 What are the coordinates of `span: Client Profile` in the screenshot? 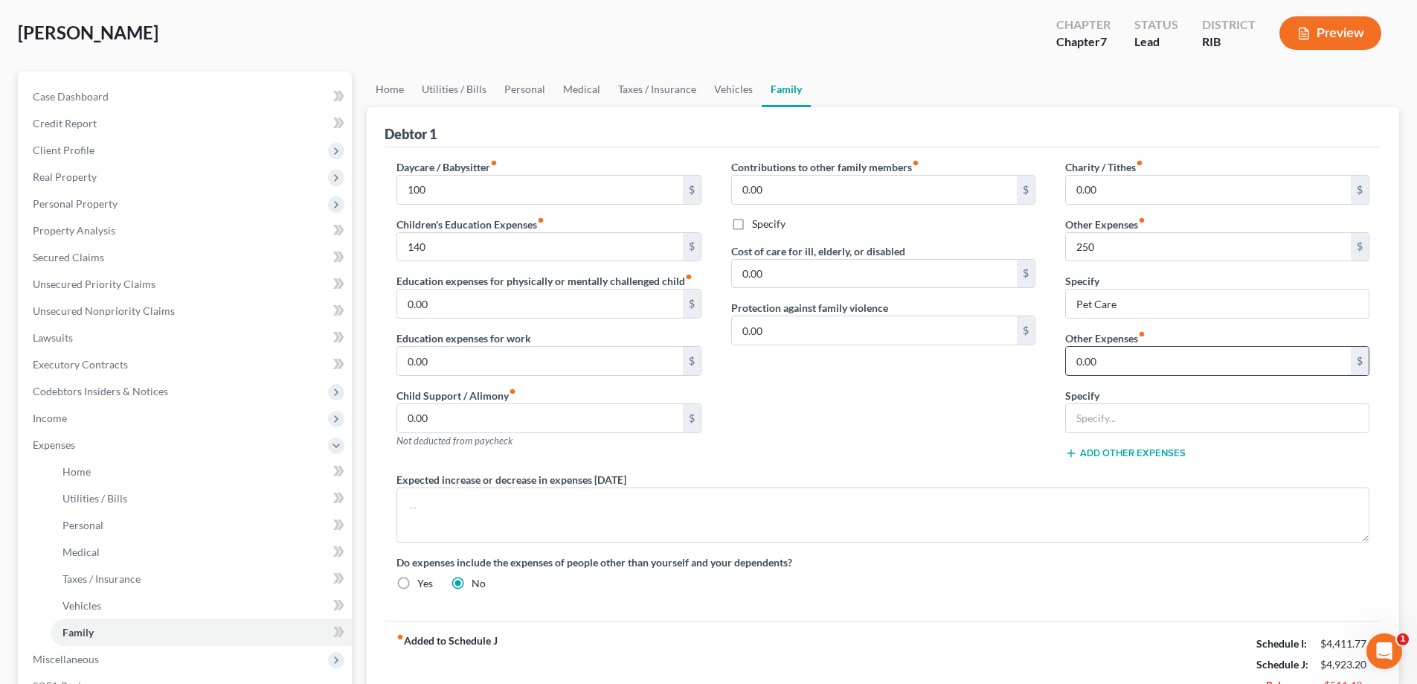 It's located at (63, 150).